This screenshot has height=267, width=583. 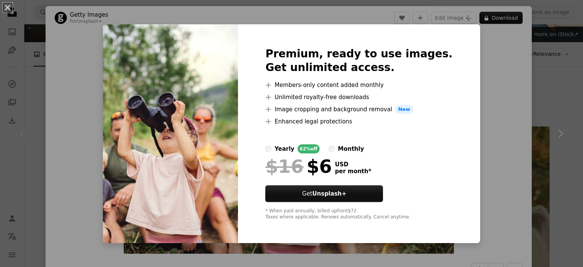 What do you see at coordinates (308, 149) in the screenshot?
I see `div: 62% off` at bounding box center [308, 149].